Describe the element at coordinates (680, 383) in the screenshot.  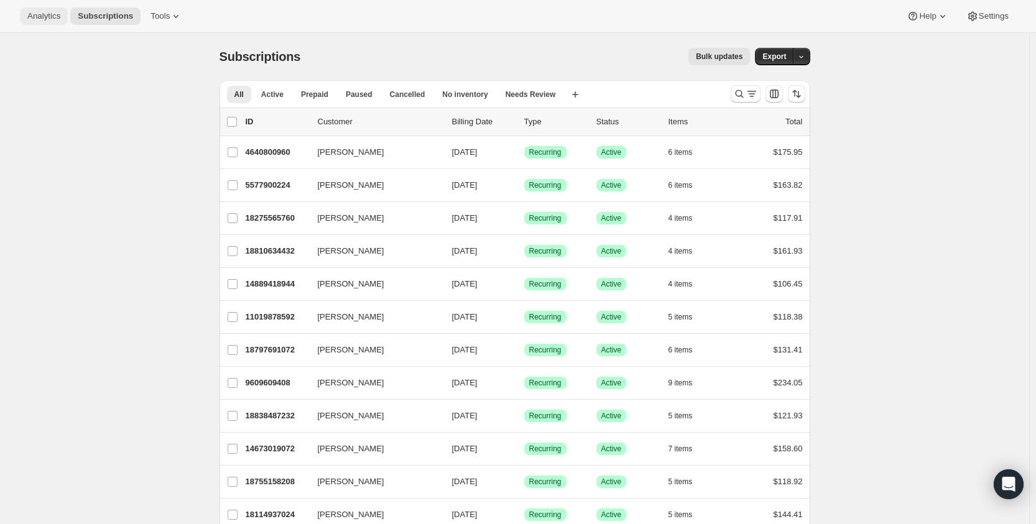
I see `span: 9 items` at that location.